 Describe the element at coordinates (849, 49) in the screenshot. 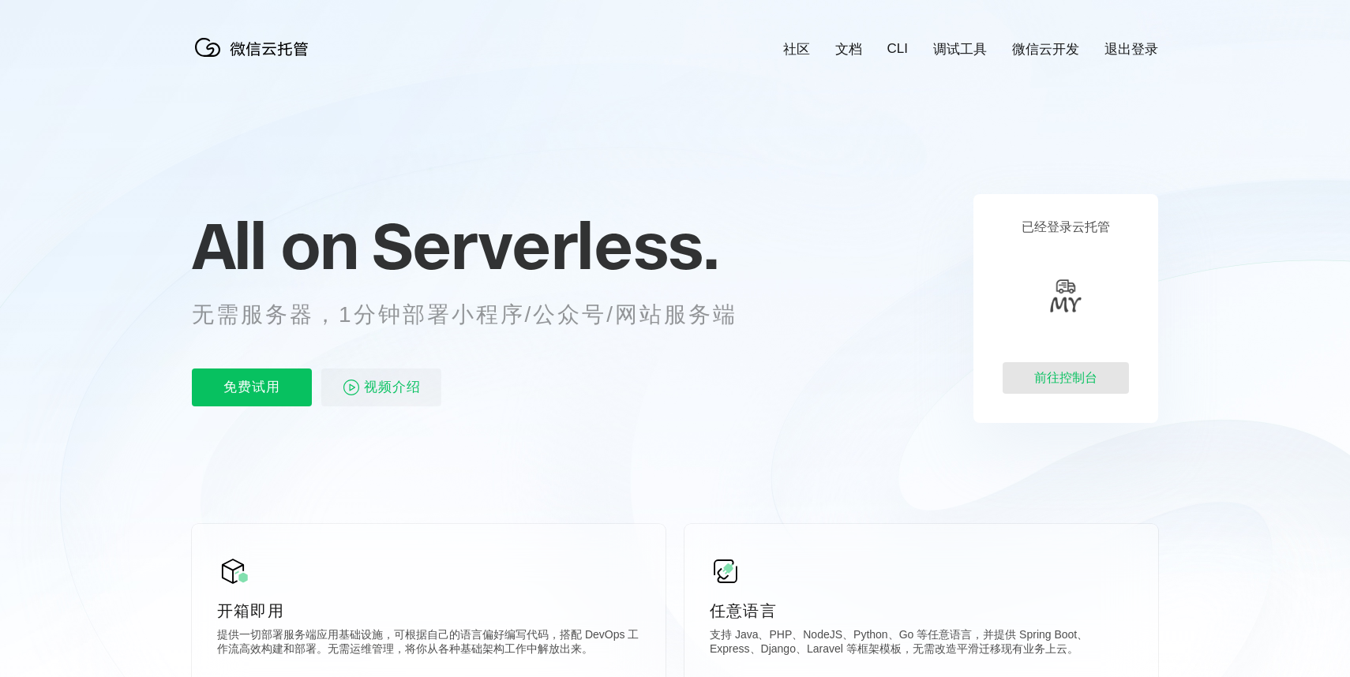

I see `a: 文档` at that location.